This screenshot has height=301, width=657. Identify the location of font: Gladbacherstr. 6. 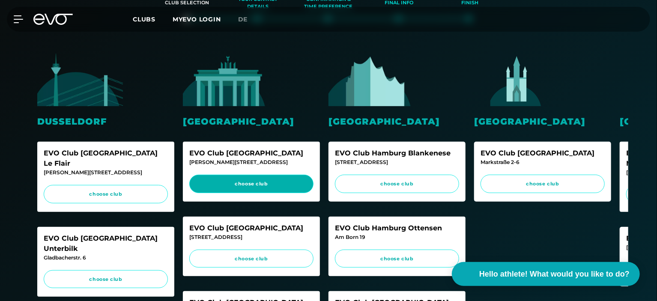
(65, 257).